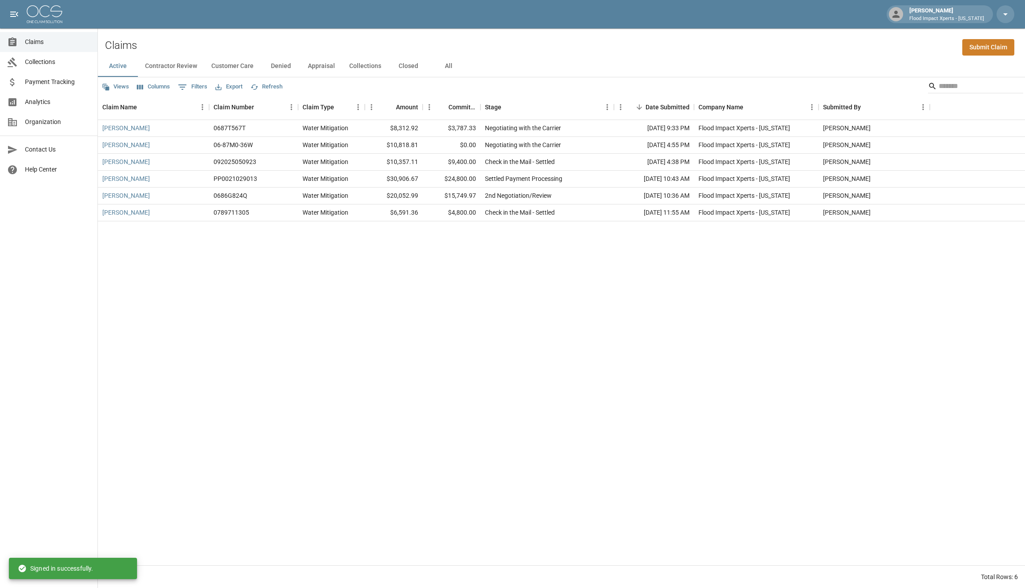 Image resolution: width=1025 pixels, height=588 pixels. I want to click on div: Search, so click(975, 87).